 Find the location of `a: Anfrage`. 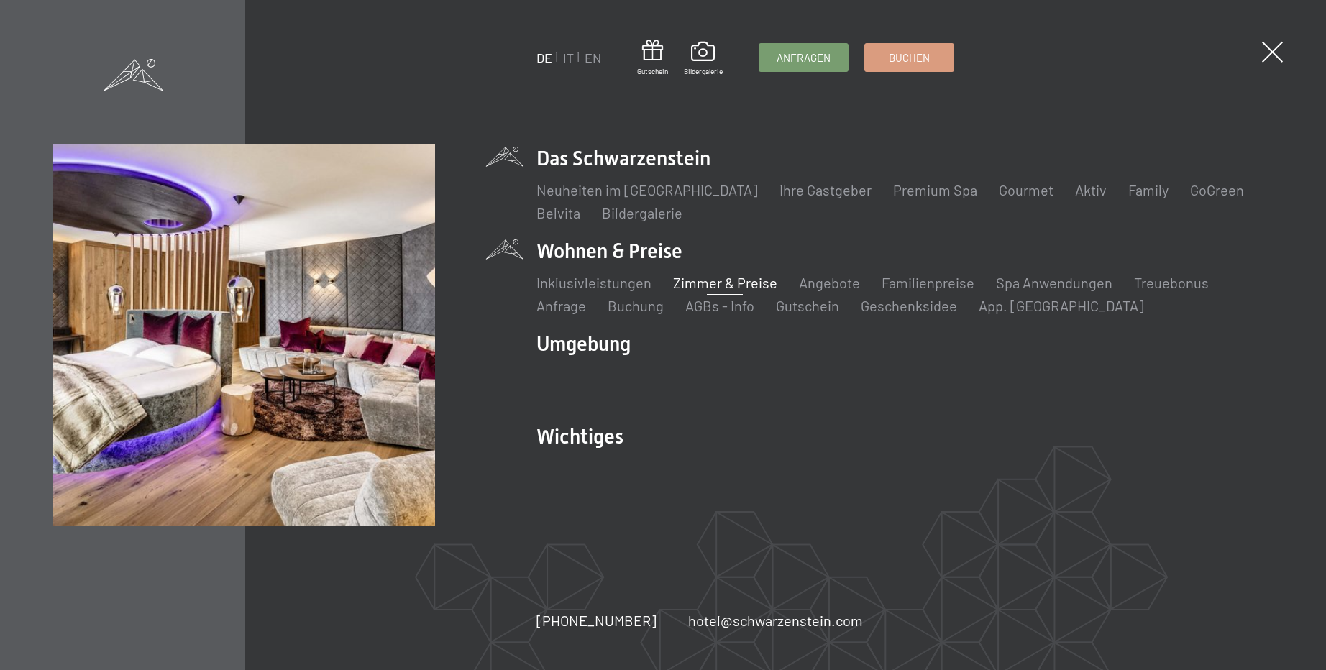

a: Anfrage is located at coordinates (561, 306).